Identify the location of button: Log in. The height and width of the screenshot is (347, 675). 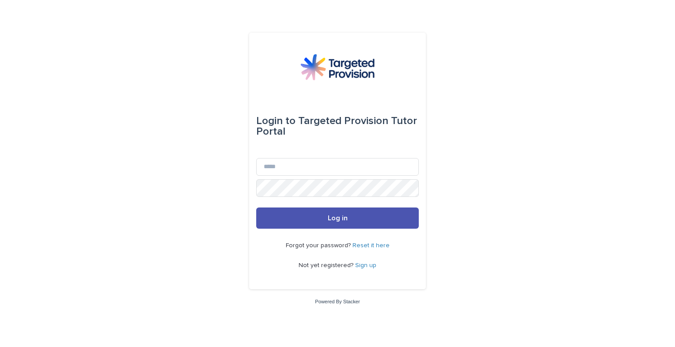
(338, 218).